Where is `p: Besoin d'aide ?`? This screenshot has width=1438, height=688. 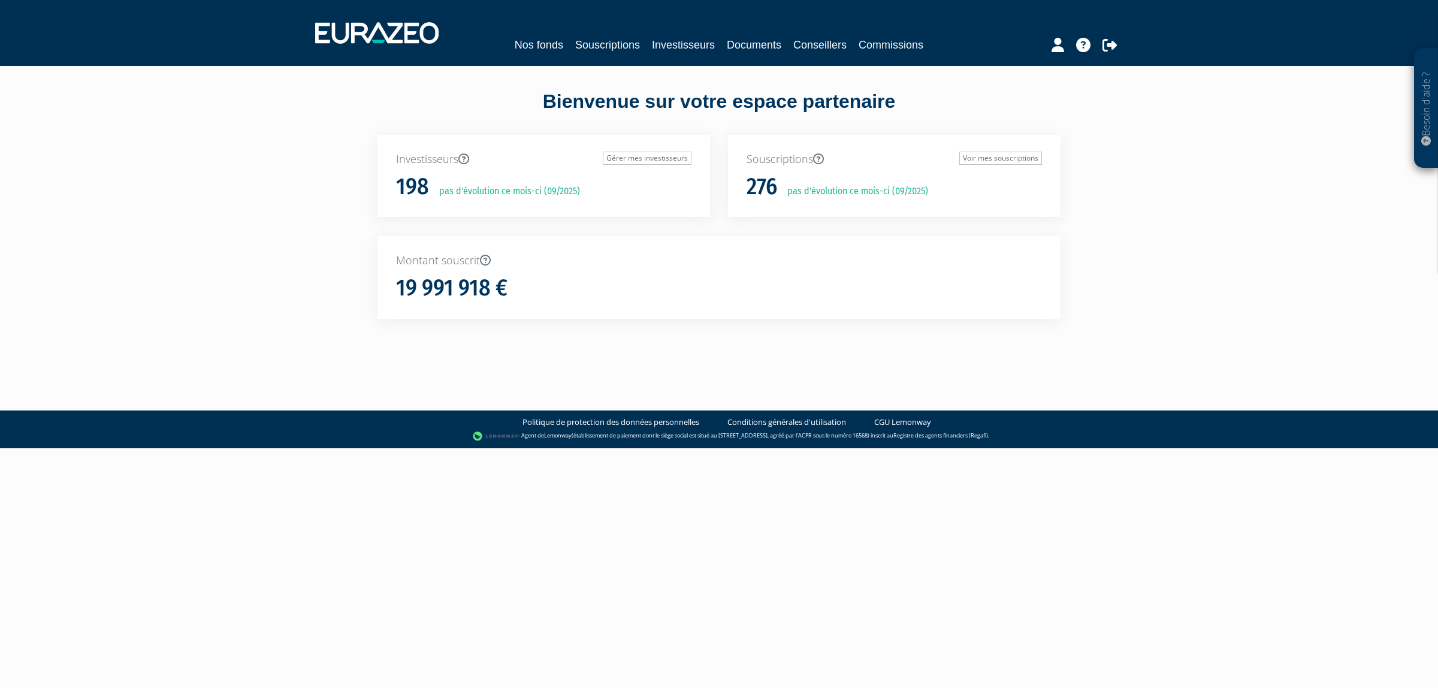 p: Besoin d'aide ? is located at coordinates (1426, 108).